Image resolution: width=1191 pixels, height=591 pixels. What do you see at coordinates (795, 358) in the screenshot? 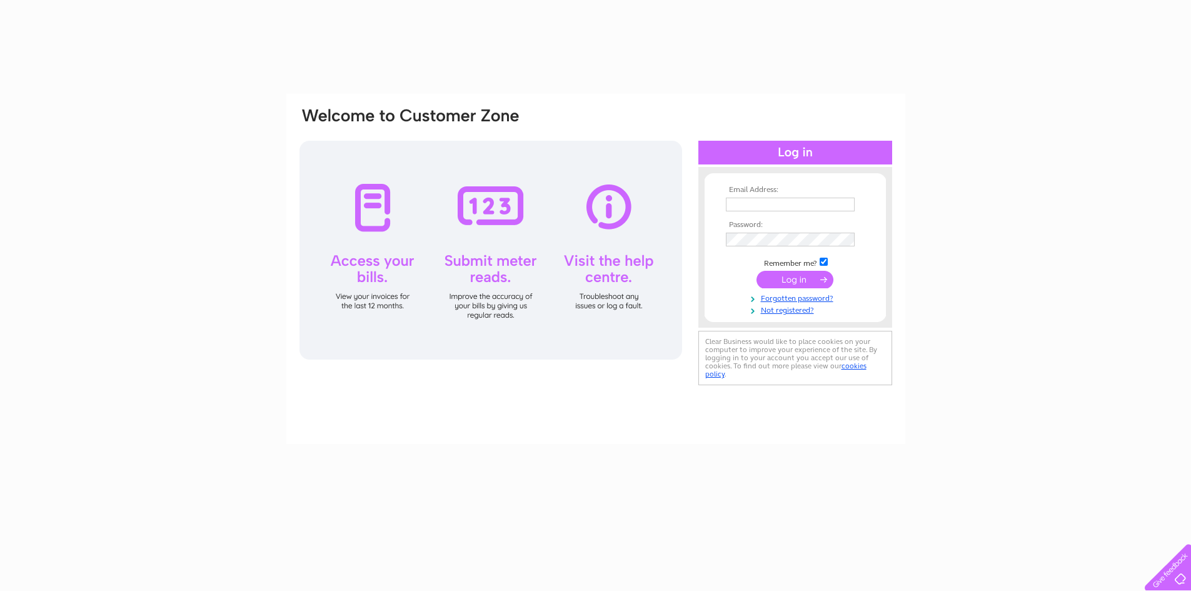
I see `div: Clear Business would like to place cookies on your computer to improve your experience of the sit...` at bounding box center [795, 358].